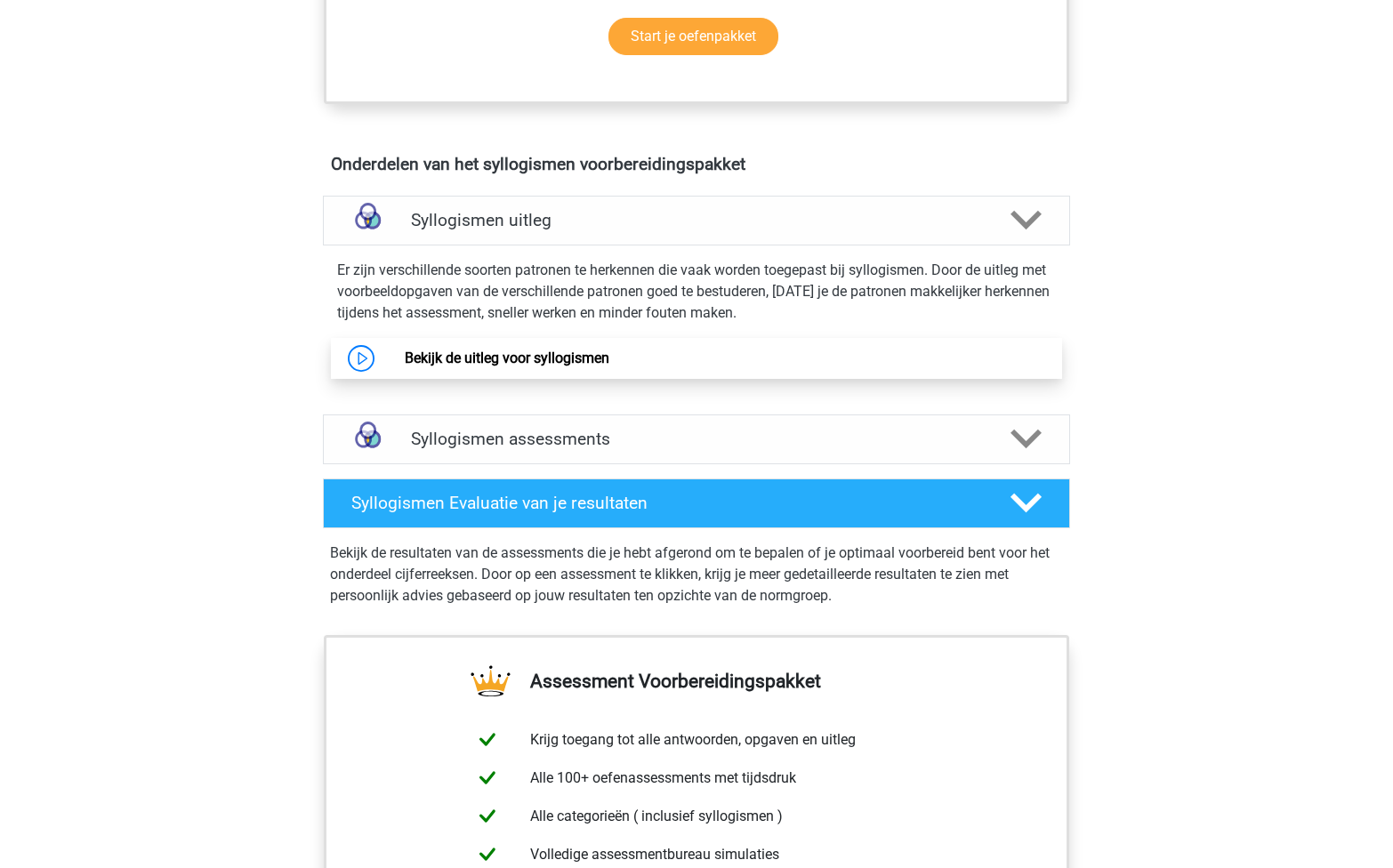 Image resolution: width=1393 pixels, height=868 pixels. I want to click on a: Start je oefenpakket, so click(693, 36).